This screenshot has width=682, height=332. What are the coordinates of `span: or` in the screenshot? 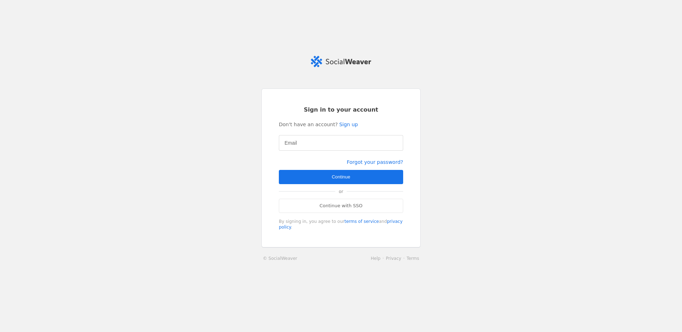 It's located at (341, 191).